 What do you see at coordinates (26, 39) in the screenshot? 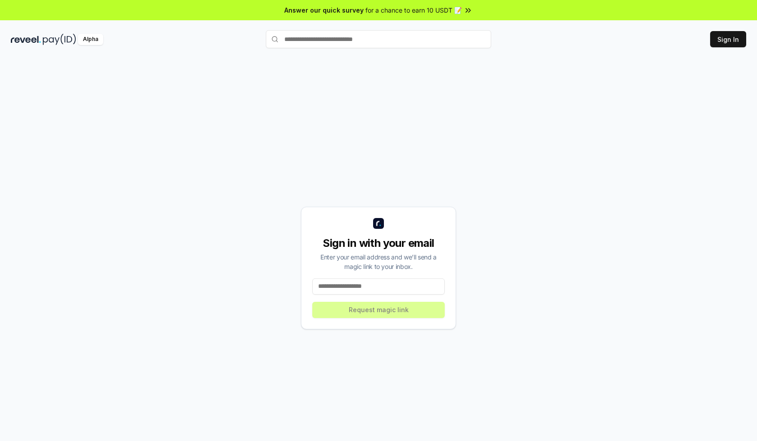
I see `img: reveel_dark` at bounding box center [26, 39].